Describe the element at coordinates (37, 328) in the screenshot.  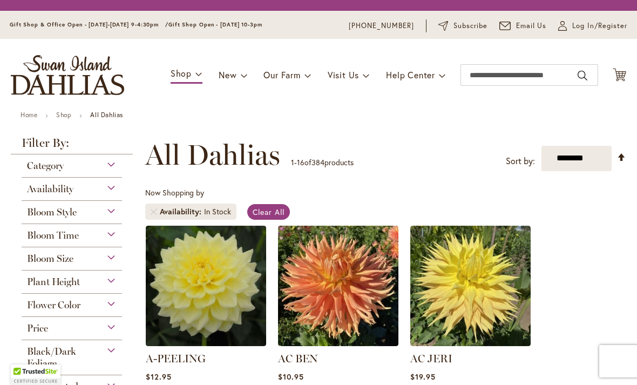
I see `span: Price` at that location.